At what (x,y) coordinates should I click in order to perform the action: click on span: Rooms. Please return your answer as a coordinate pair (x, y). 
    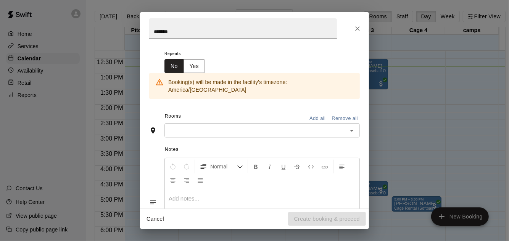
    Looking at the image, I should click on (173, 116).